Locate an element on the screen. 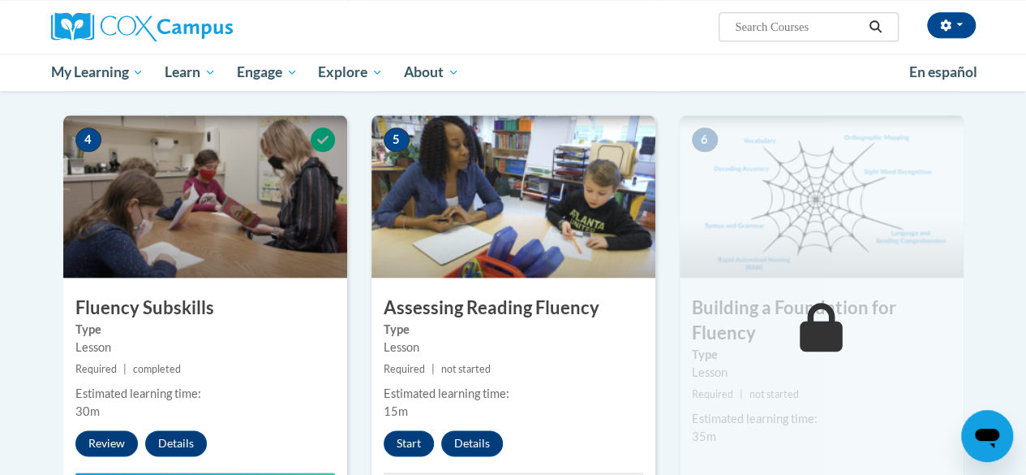 Image resolution: width=1026 pixels, height=475 pixels. div: Main menu is located at coordinates (514, 72).